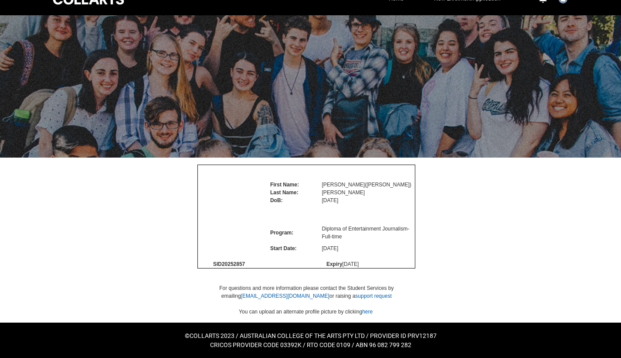 The image size is (621, 358). Describe the element at coordinates (307, 292) in the screenshot. I see `span: For questions and more information please contact the Student Services by emailing or raising a` at that location.